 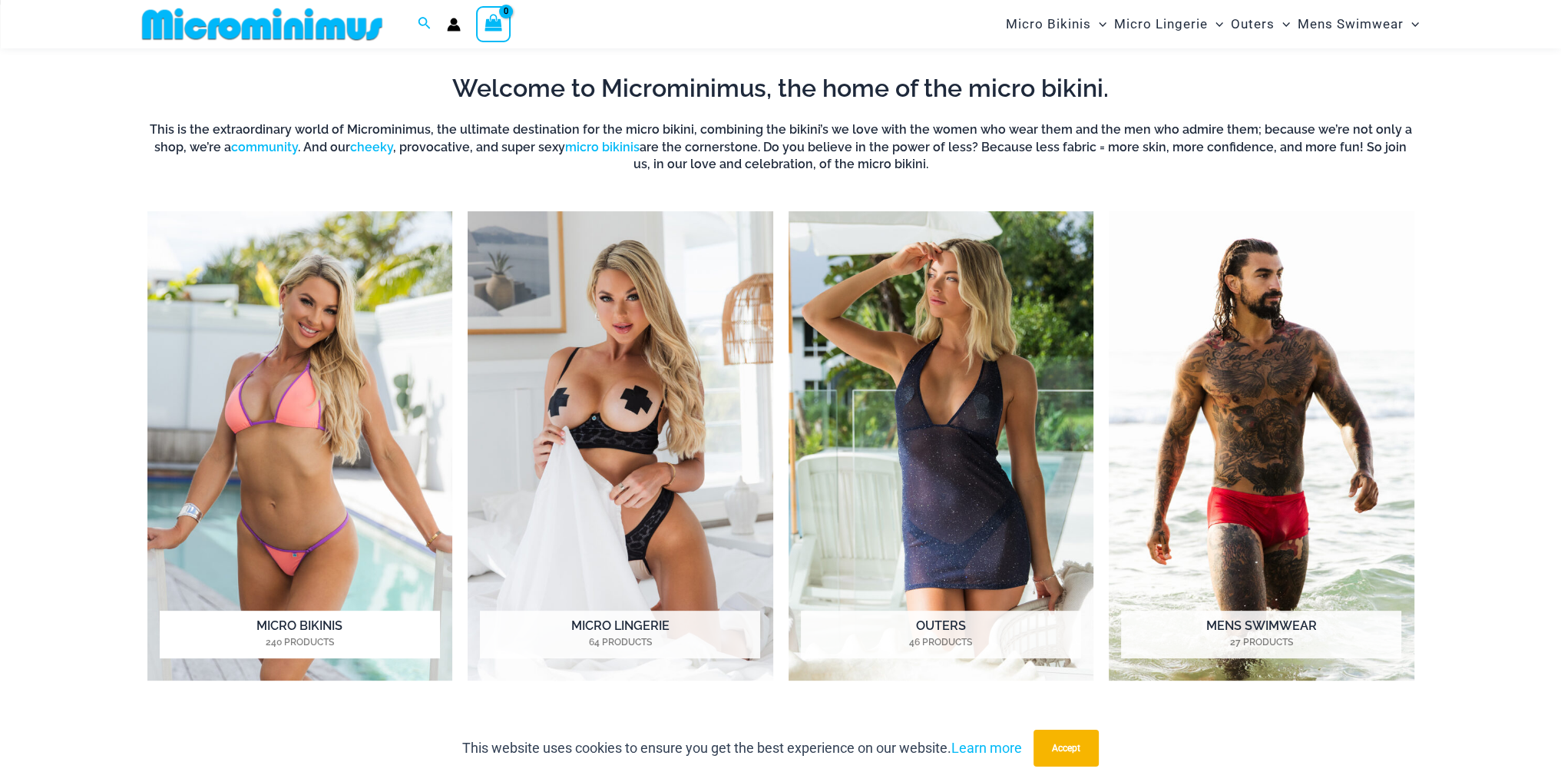 What do you see at coordinates (1260, 24) in the screenshot?
I see `a: OutersMenu ToggleMenu Toggle` at bounding box center [1260, 24].